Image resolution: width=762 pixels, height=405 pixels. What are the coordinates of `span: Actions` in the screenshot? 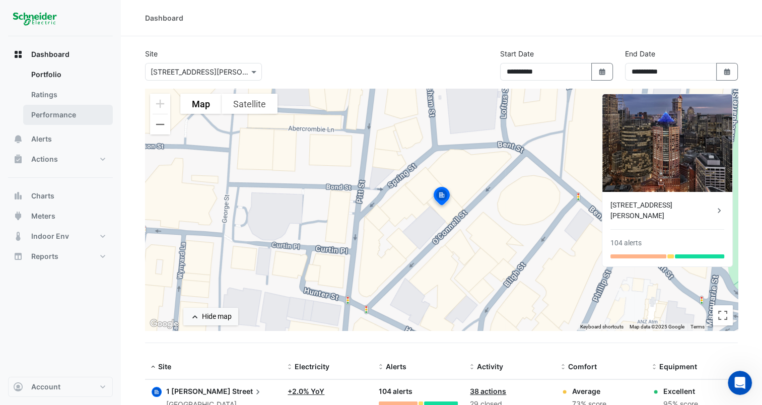 It's located at (44, 159).